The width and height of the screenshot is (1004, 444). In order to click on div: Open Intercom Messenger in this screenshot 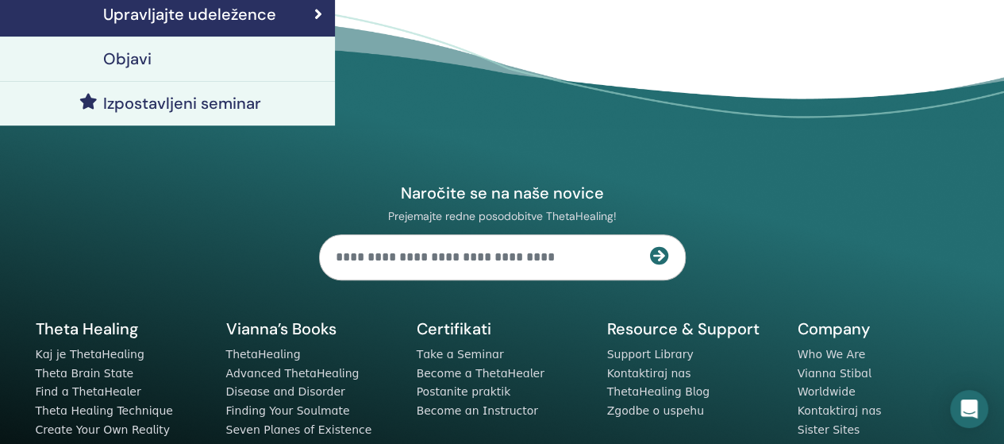, I will do `click(969, 409)`.